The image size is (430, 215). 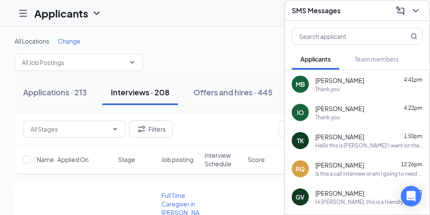 What do you see at coordinates (69, 129) in the screenshot?
I see `input: All Stages` at bounding box center [69, 129].